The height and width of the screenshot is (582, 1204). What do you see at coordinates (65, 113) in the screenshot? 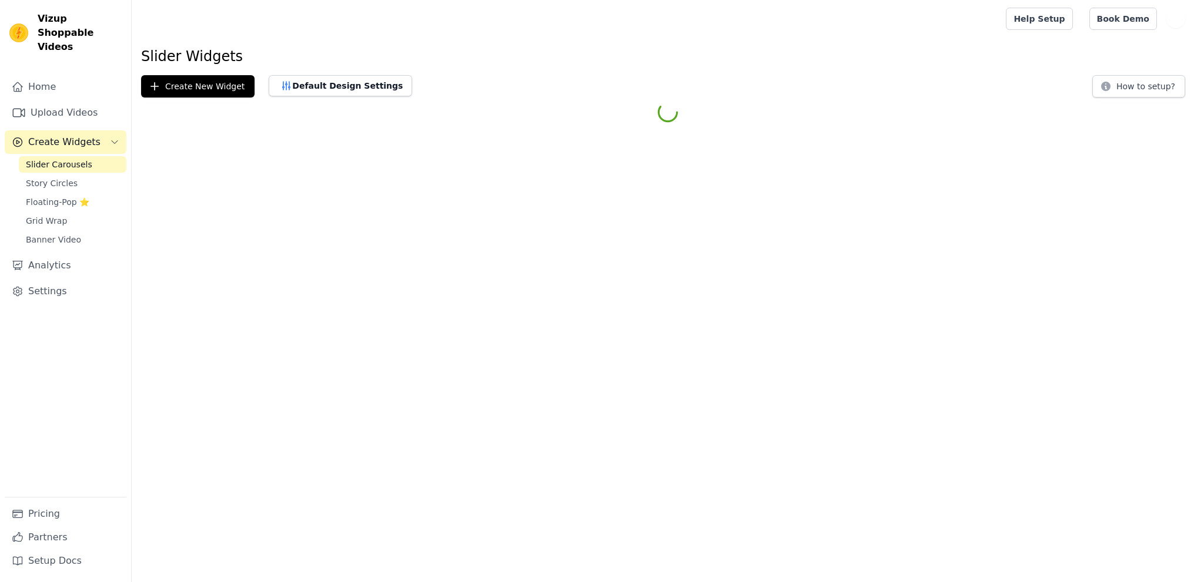
I see `a: Upload Videos` at bounding box center [65, 113].